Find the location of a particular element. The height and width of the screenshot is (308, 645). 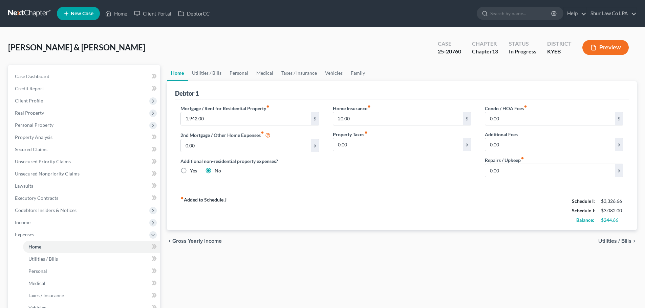

strong: Added to Schedule J is located at coordinates (203, 211).